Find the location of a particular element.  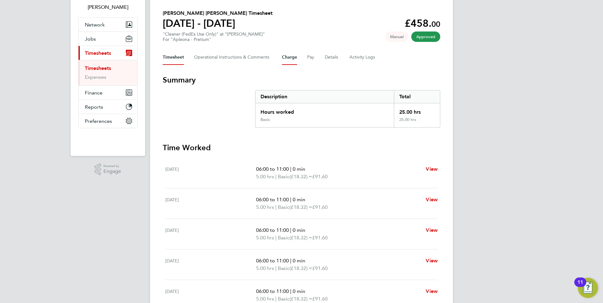

span: Reports is located at coordinates (94, 107).